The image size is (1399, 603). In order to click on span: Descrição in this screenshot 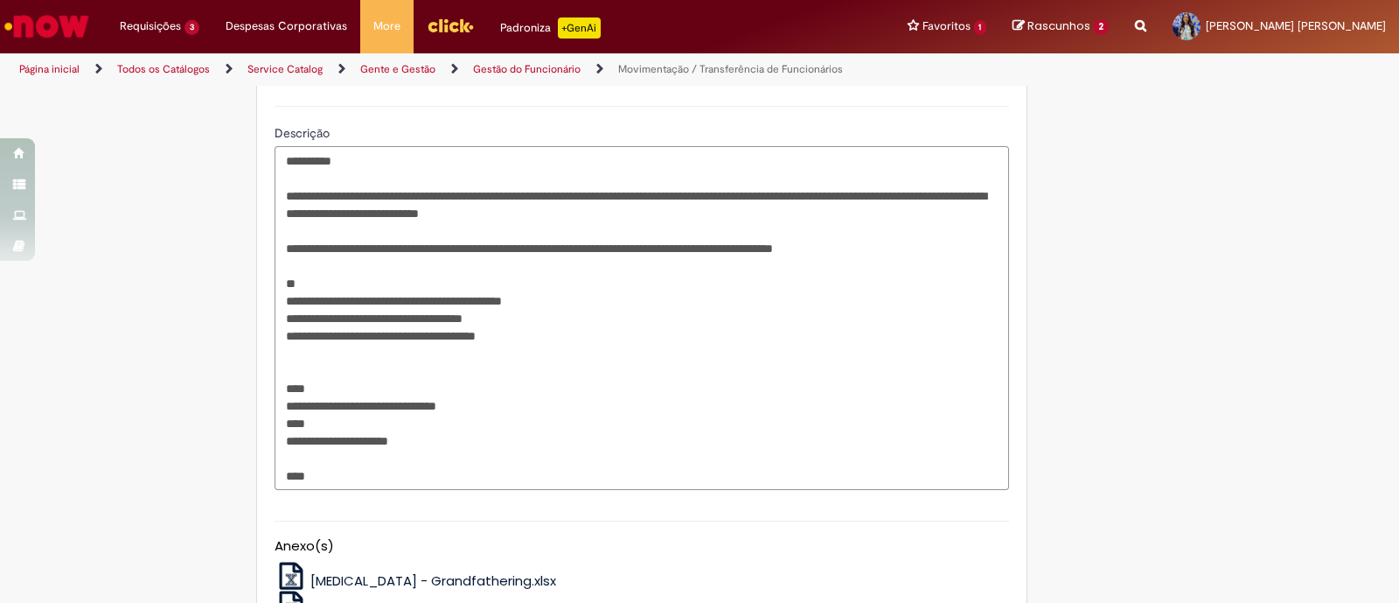, I will do `click(303, 133)`.